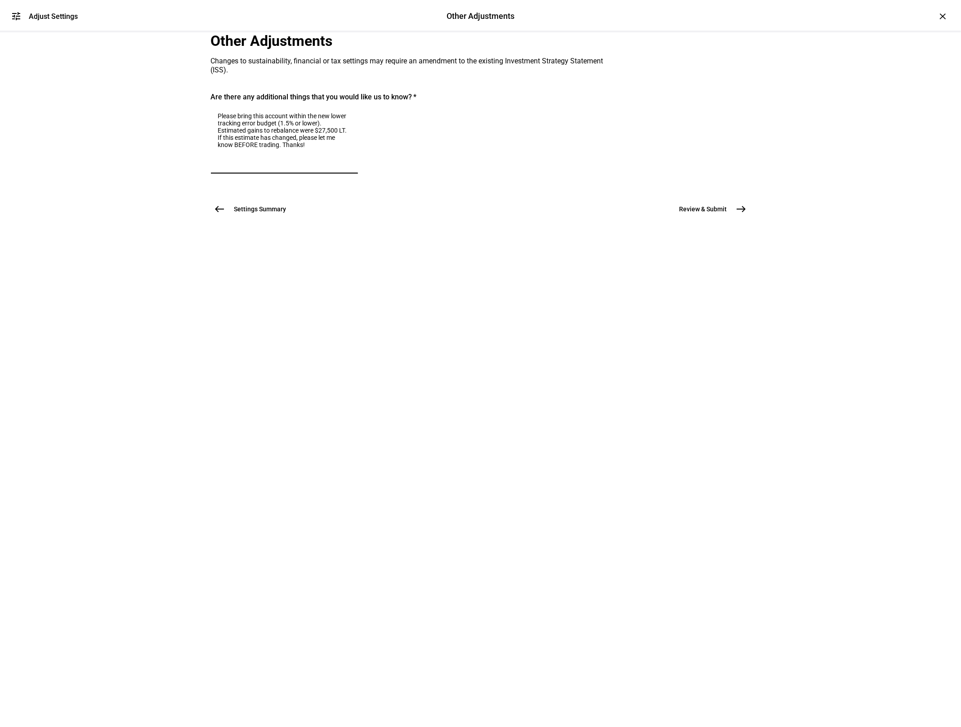  I want to click on span: Review & Submit, so click(704, 209).